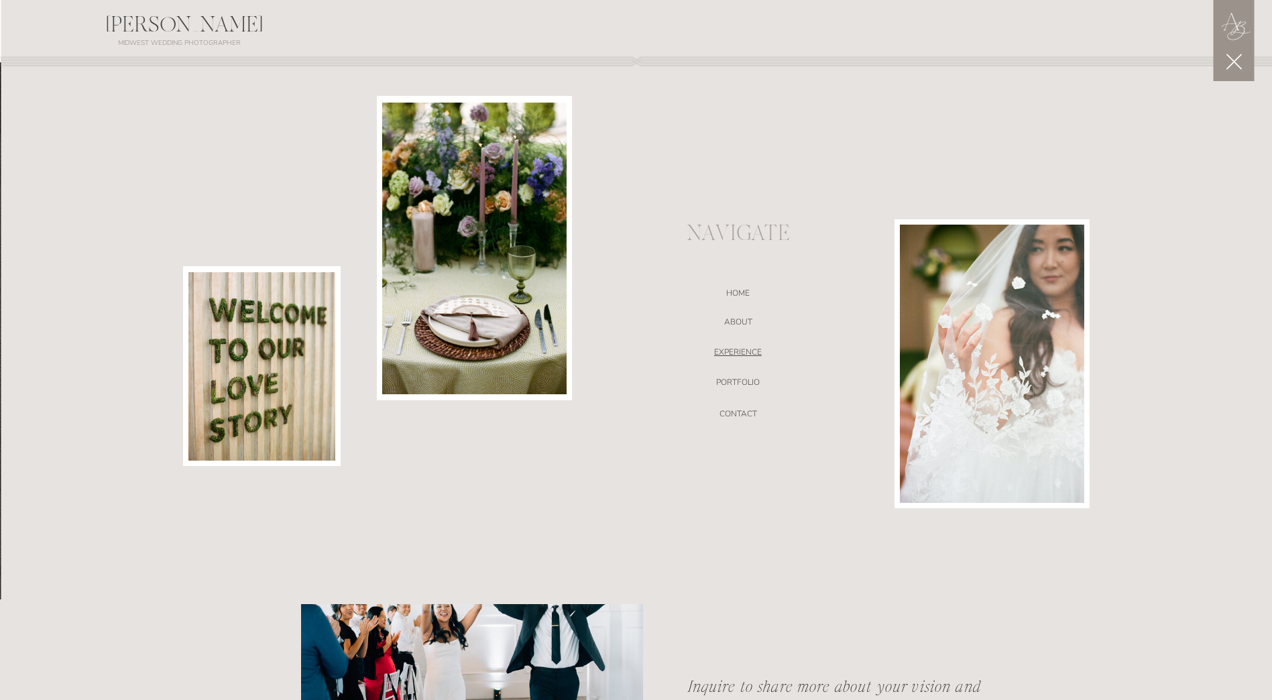  Describe the element at coordinates (738, 384) in the screenshot. I see `a: portfolio` at that location.